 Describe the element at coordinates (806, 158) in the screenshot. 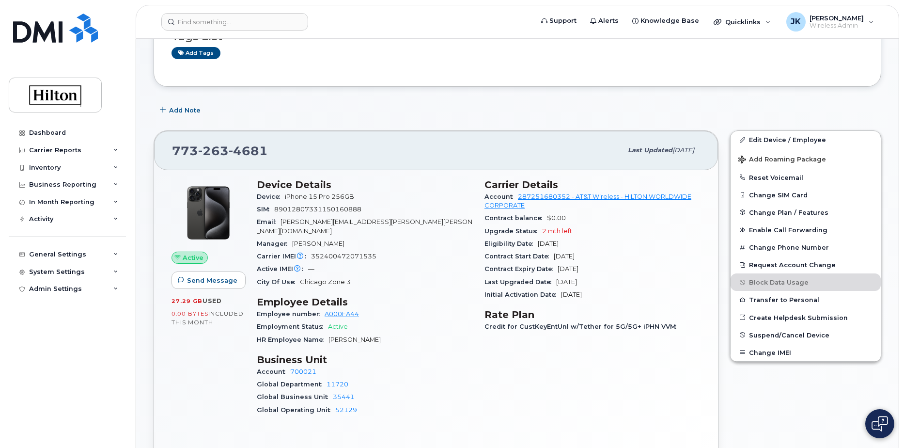

I see `button: Add Roaming Package` at that location.